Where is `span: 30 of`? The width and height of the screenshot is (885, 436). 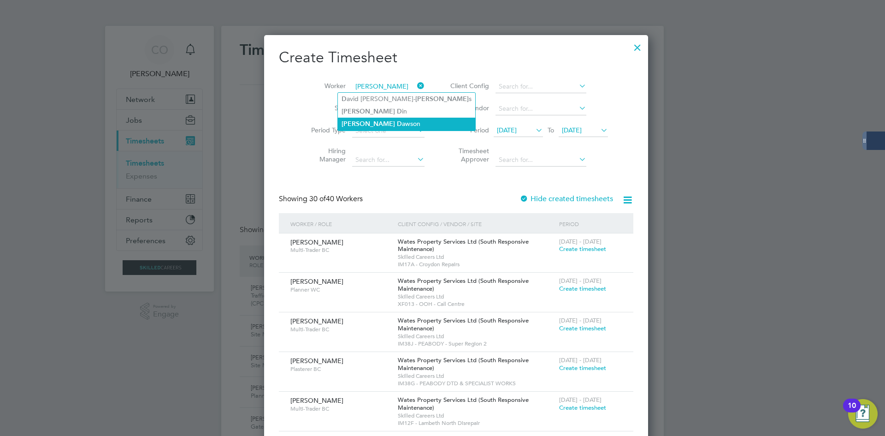 span: 30 of is located at coordinates (318, 199).